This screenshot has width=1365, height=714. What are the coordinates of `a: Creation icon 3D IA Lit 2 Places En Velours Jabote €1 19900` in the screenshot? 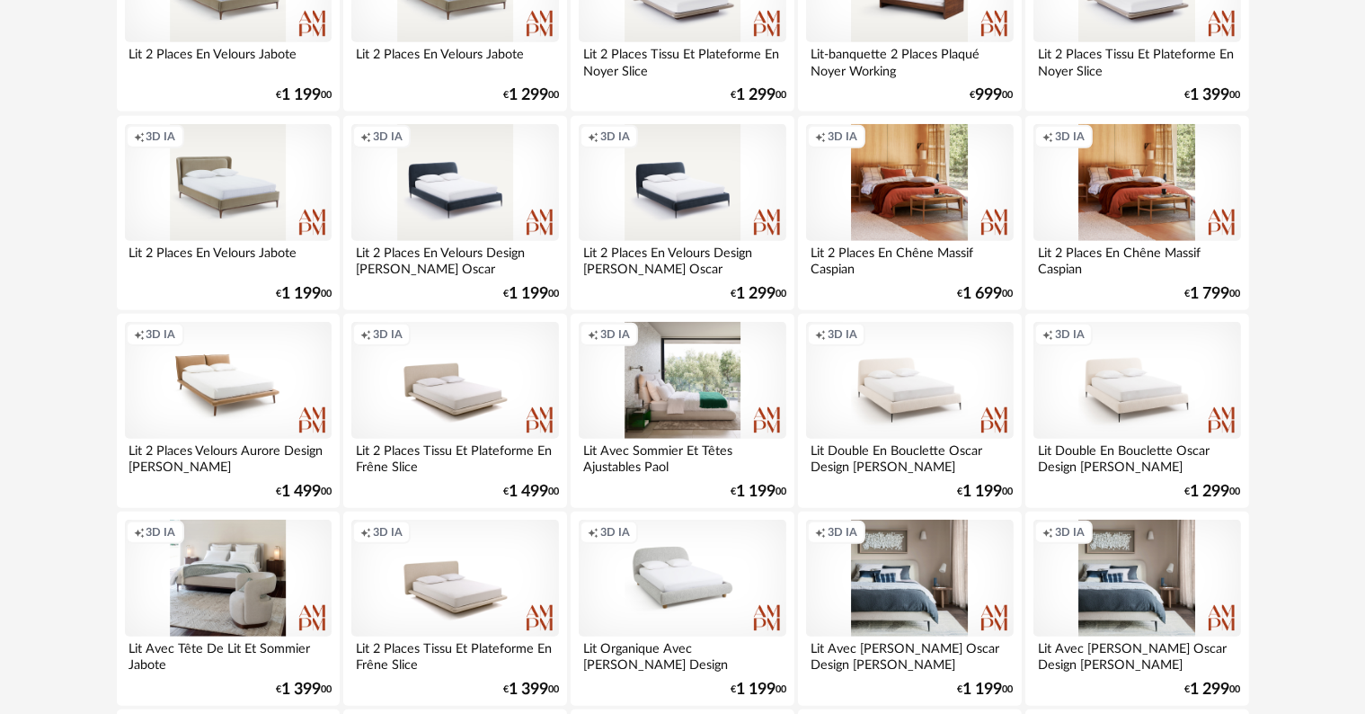 It's located at (228, 213).